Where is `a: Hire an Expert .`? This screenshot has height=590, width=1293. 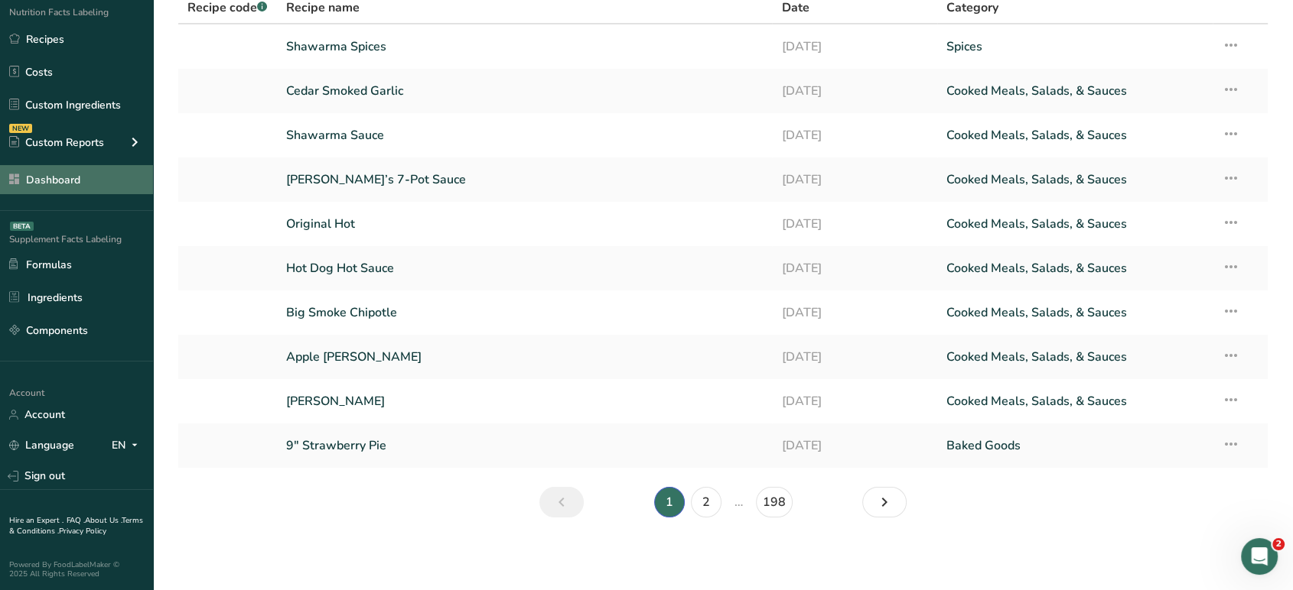
a: Hire an Expert . is located at coordinates (36, 521).